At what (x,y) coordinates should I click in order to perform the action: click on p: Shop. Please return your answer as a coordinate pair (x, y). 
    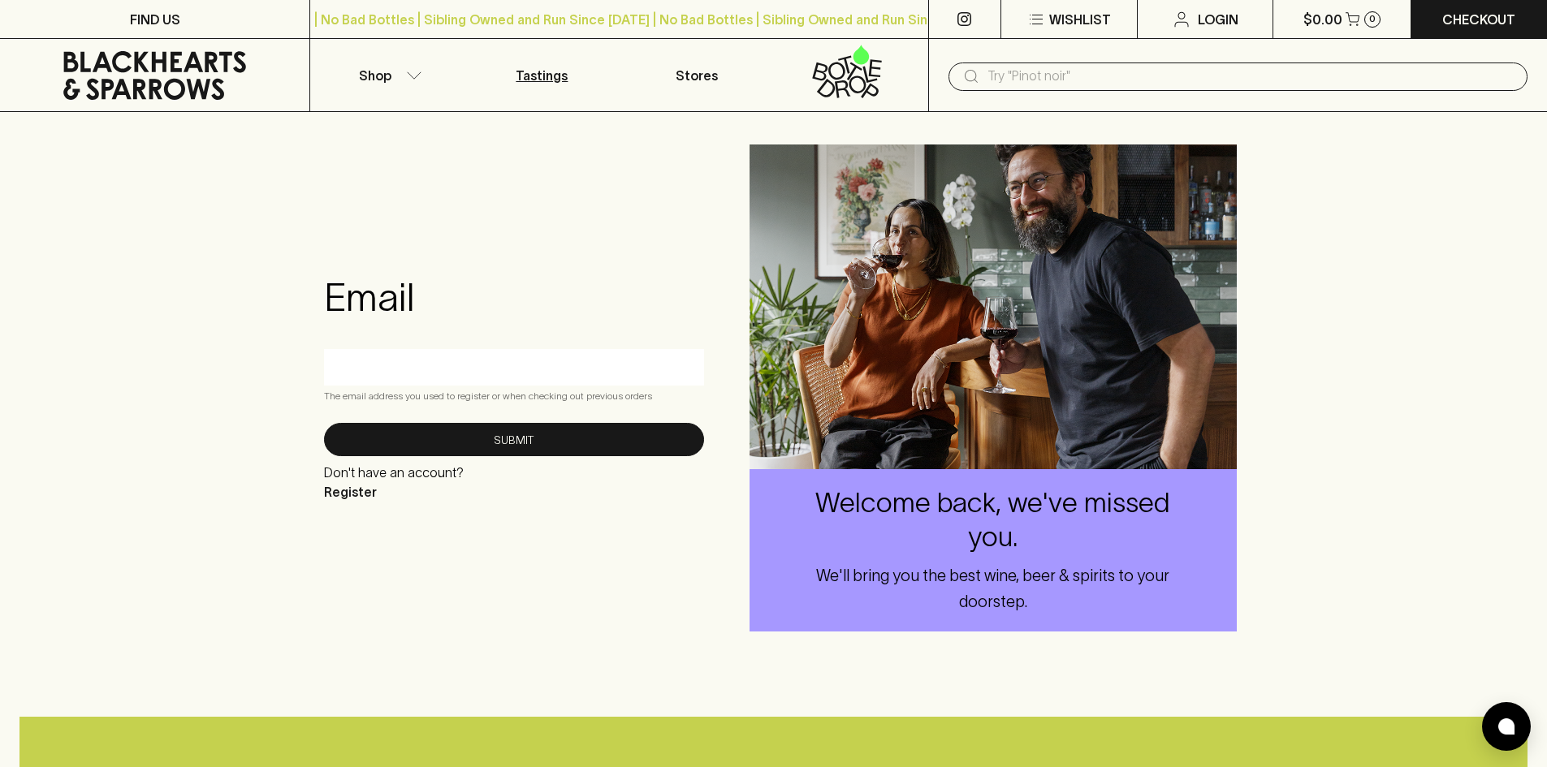
    Looking at the image, I should click on (375, 76).